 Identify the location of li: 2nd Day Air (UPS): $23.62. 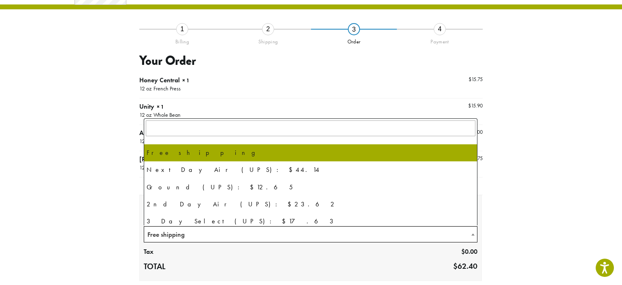
(311, 204).